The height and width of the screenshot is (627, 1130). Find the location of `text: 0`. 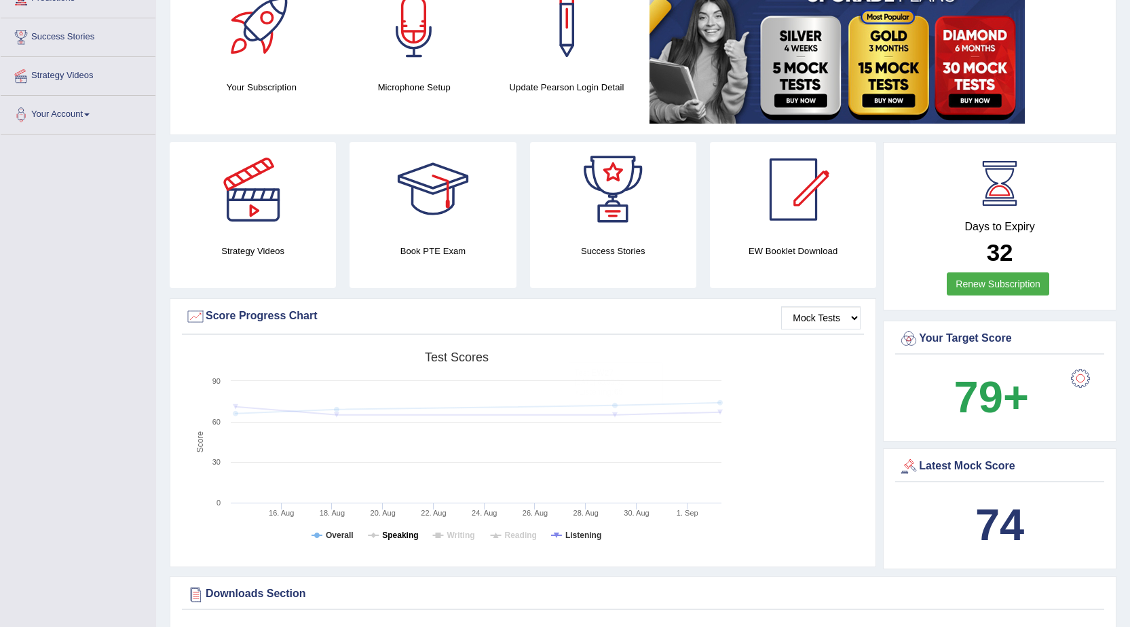

text: 0 is located at coordinates (219, 502).